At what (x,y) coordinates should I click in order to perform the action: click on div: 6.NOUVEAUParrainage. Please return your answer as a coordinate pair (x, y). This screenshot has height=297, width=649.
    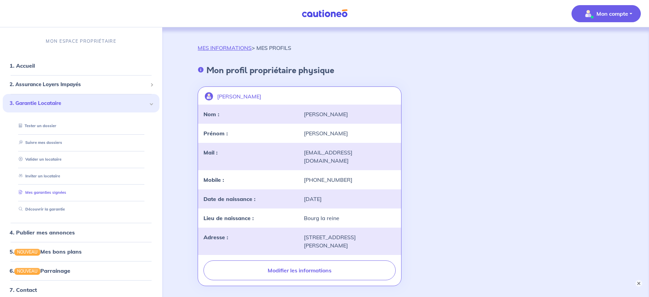
    Looking at the image, I should click on (81, 271).